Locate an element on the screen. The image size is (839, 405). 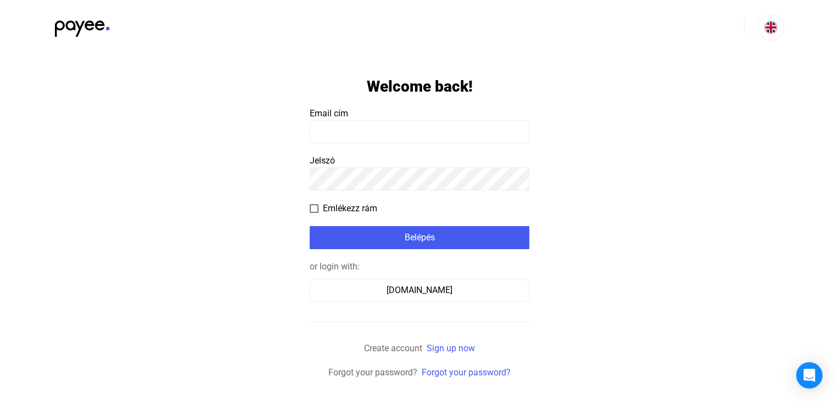
span: Emlékezz rám is located at coordinates (350, 209).